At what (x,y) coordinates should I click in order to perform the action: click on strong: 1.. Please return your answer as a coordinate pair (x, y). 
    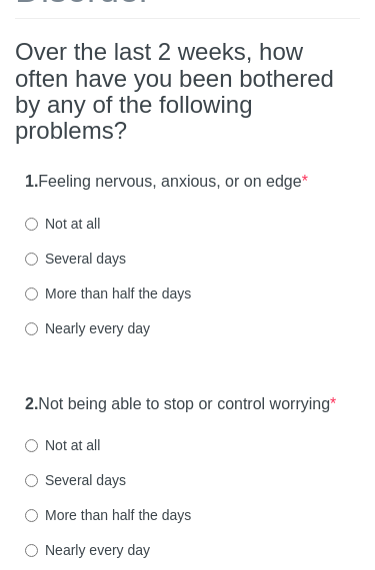
    Looking at the image, I should click on (31, 182).